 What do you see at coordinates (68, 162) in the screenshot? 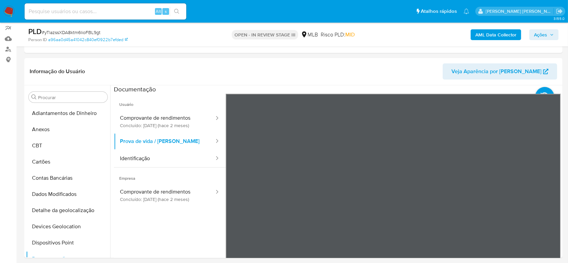
I see `button: Cartões` at bounding box center [68, 162].